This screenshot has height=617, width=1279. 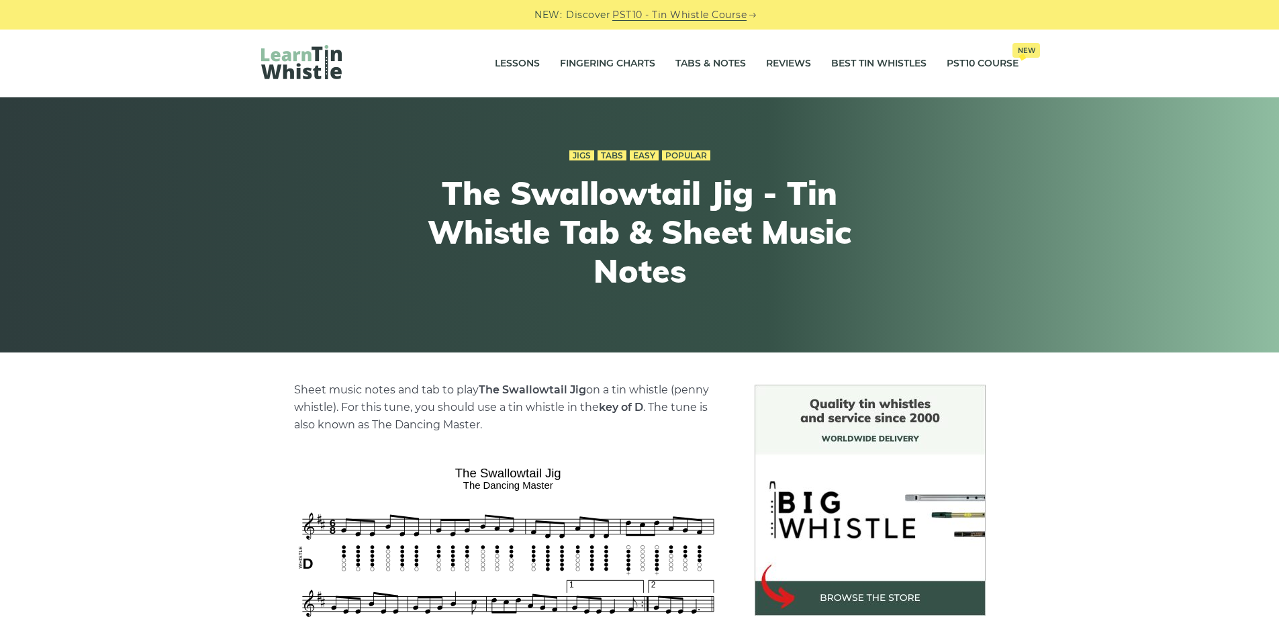 What do you see at coordinates (508, 407) in the screenshot?
I see `p: Sheet music notes and tab to play on a tin whistle (penny whistle). For this tune, you should use...` at bounding box center [508, 407].